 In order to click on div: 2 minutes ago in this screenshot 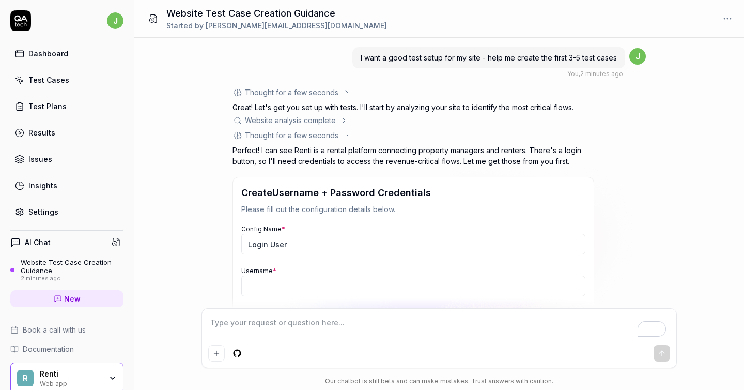, I will do `click(72, 279)`.